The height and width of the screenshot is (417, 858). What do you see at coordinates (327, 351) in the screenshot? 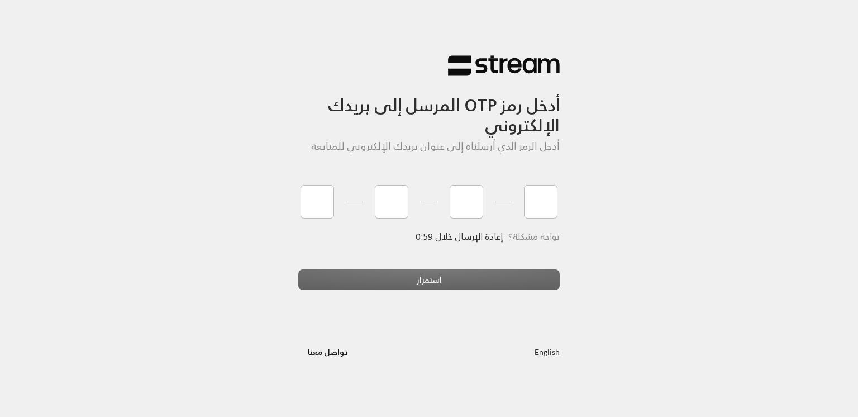
I see `a: تواصل معنا` at bounding box center [327, 351].